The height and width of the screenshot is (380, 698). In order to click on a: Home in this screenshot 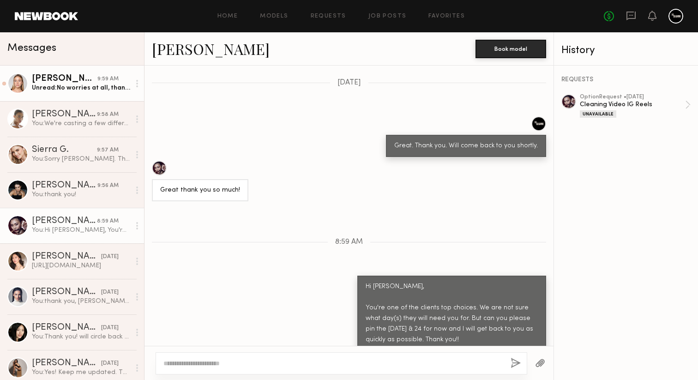, I will do `click(228, 16)`.